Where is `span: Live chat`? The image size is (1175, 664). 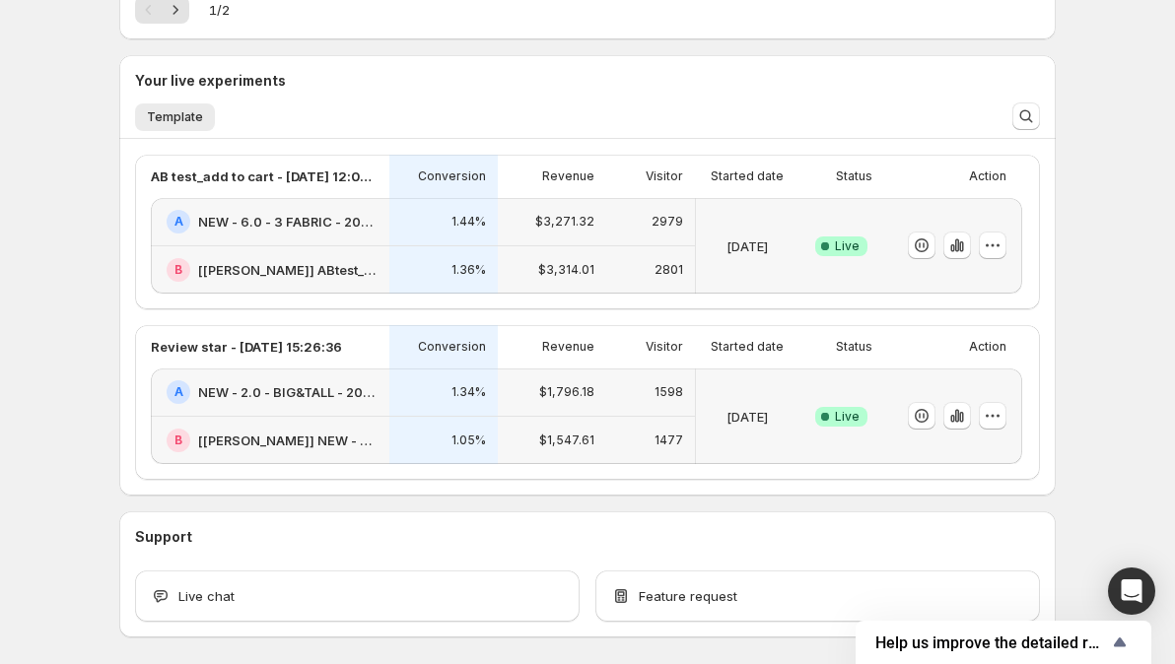 span: Live chat is located at coordinates (206, 596).